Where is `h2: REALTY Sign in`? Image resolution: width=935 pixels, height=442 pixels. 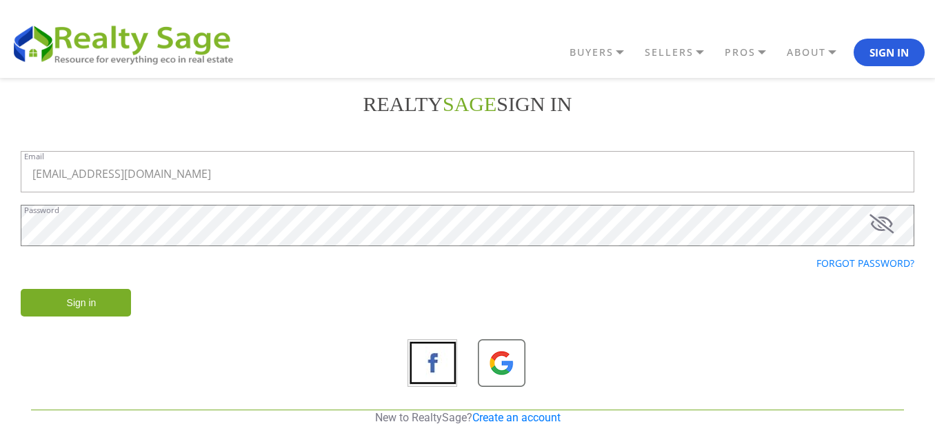
h2: REALTY Sign in is located at coordinates (467, 104).